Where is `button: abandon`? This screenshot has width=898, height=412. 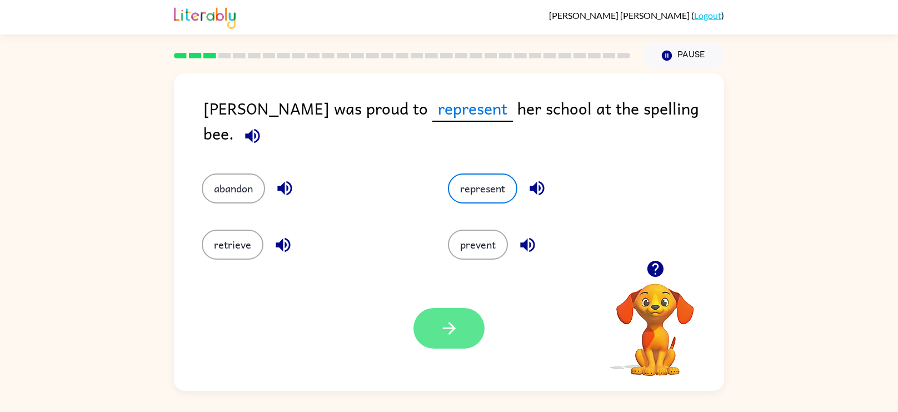
button: abandon is located at coordinates (233, 188).